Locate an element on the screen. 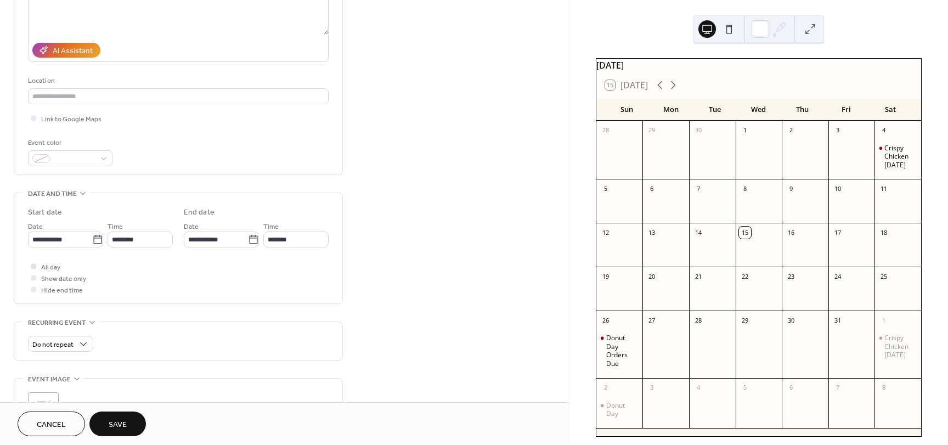 The image size is (948, 445). div: 24 is located at coordinates (838, 277).